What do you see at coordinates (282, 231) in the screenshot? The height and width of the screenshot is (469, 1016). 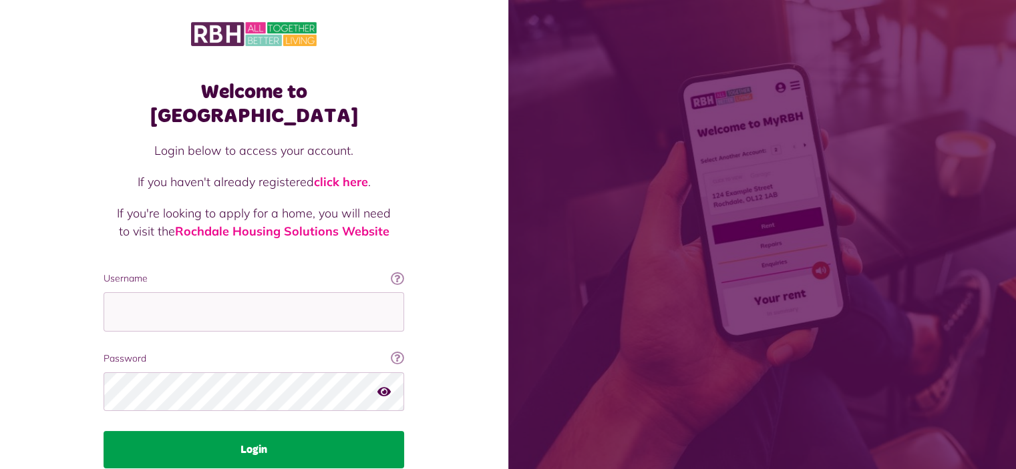 I see `a: Rochdale Housing Solutions Website` at bounding box center [282, 231].